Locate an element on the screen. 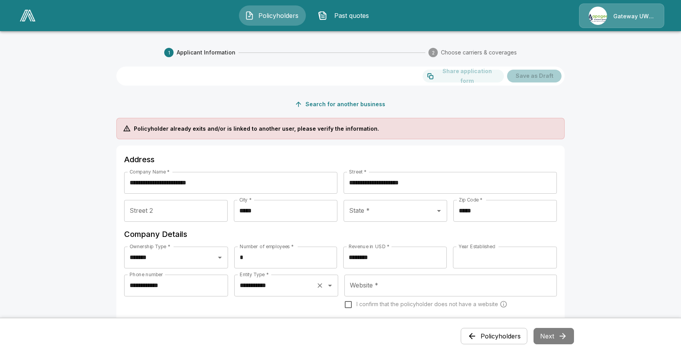  button: Search for another business is located at coordinates (341, 104).